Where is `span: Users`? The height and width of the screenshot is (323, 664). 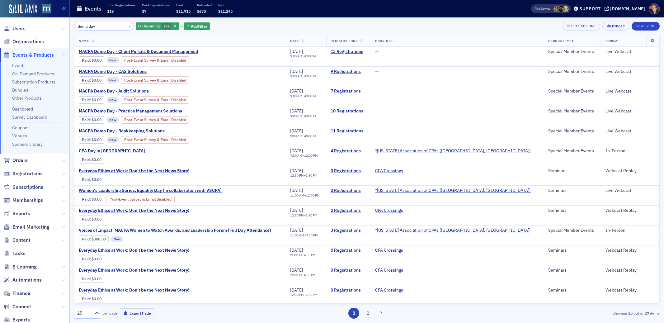
span: Users is located at coordinates (19, 29).